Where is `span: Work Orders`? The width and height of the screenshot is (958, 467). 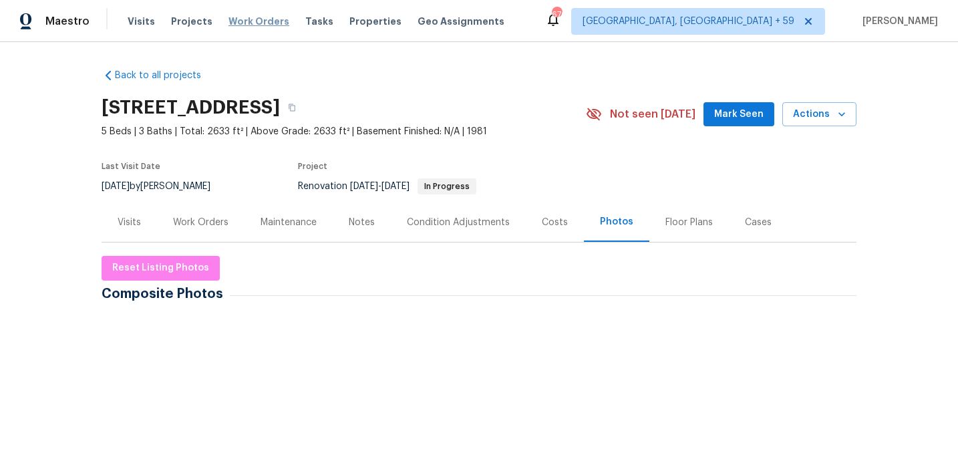 span: Work Orders is located at coordinates (259, 21).